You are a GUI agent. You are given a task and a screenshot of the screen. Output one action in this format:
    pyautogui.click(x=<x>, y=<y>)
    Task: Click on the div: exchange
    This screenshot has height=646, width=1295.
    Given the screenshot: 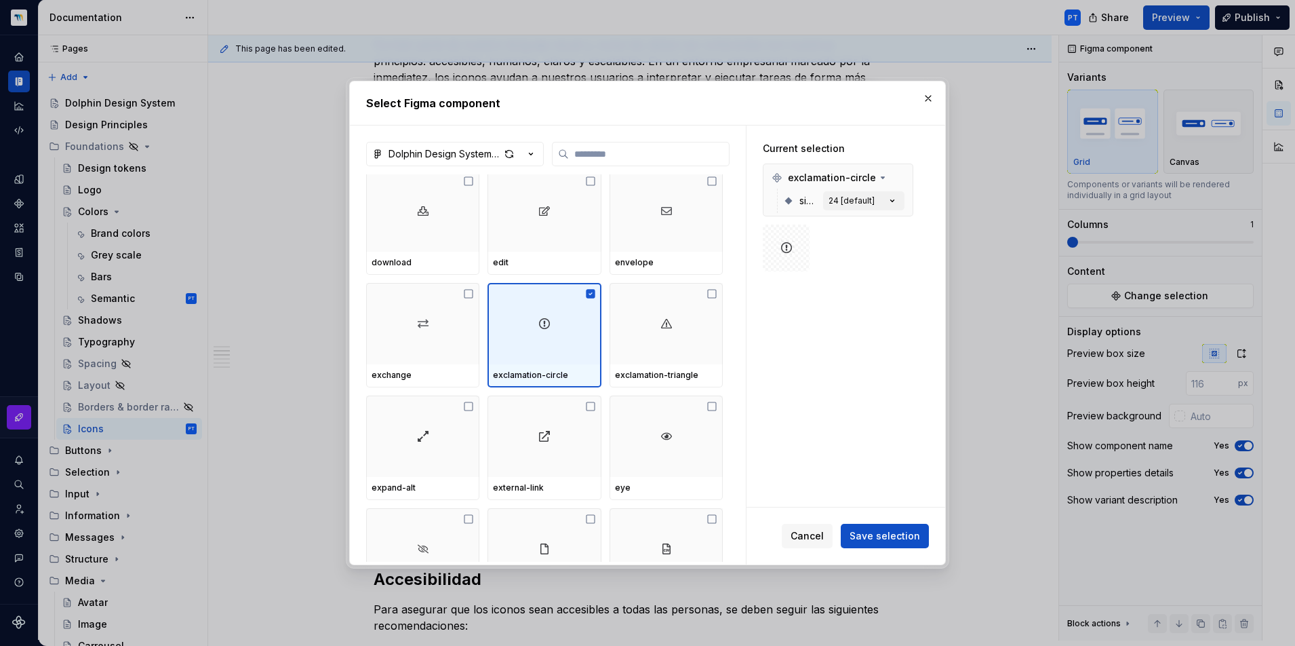 What is the action you would take?
    pyautogui.click(x=422, y=375)
    